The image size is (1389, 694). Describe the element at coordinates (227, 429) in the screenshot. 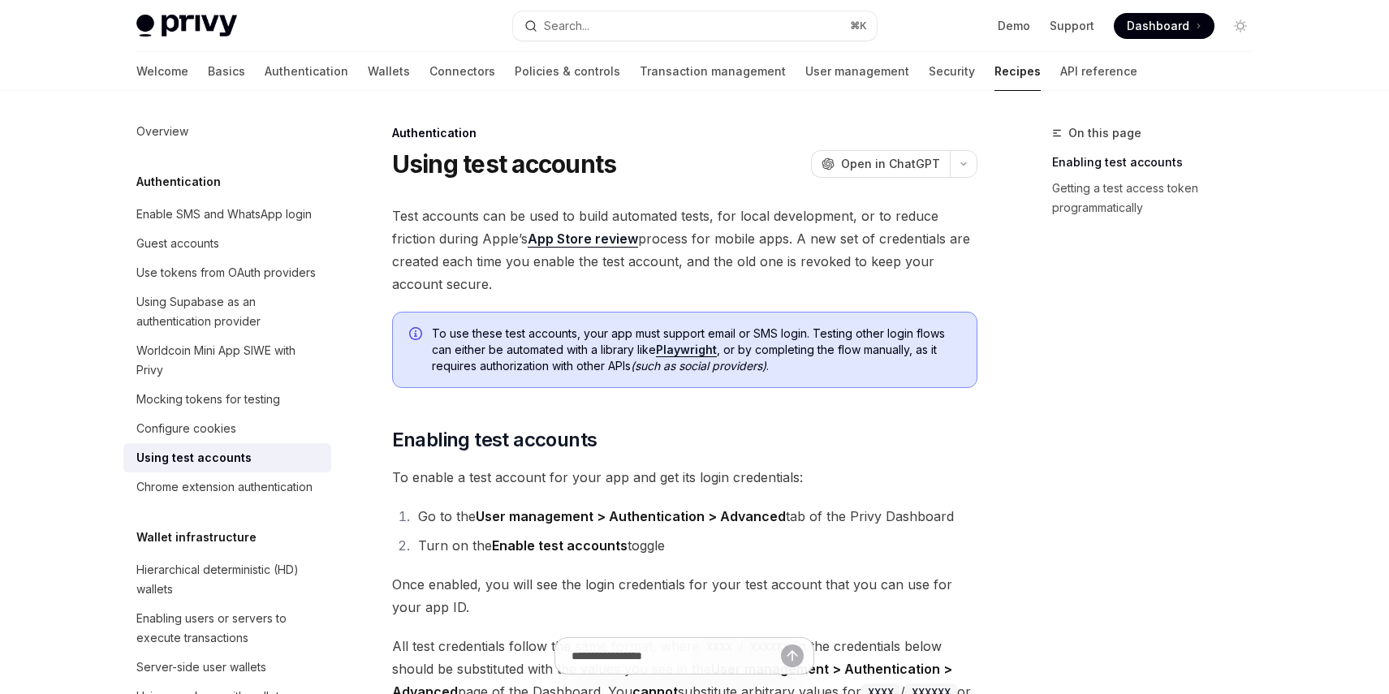

I see `a: Configure cookies` at that location.